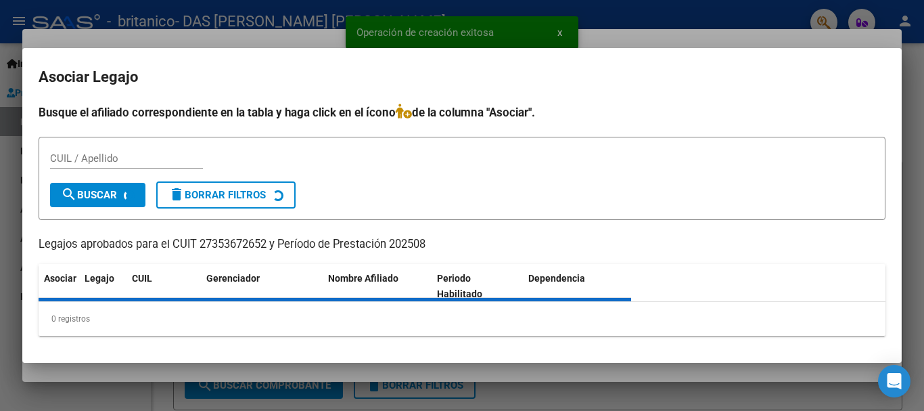  Describe the element at coordinates (97, 195) in the screenshot. I see `button: Buscar` at that location.